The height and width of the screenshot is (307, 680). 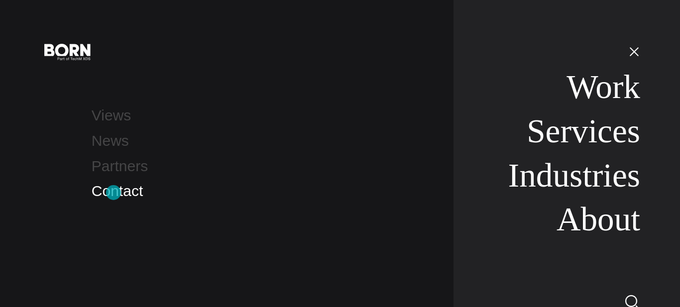 What do you see at coordinates (634, 51) in the screenshot?
I see `button: Open` at bounding box center [634, 51].